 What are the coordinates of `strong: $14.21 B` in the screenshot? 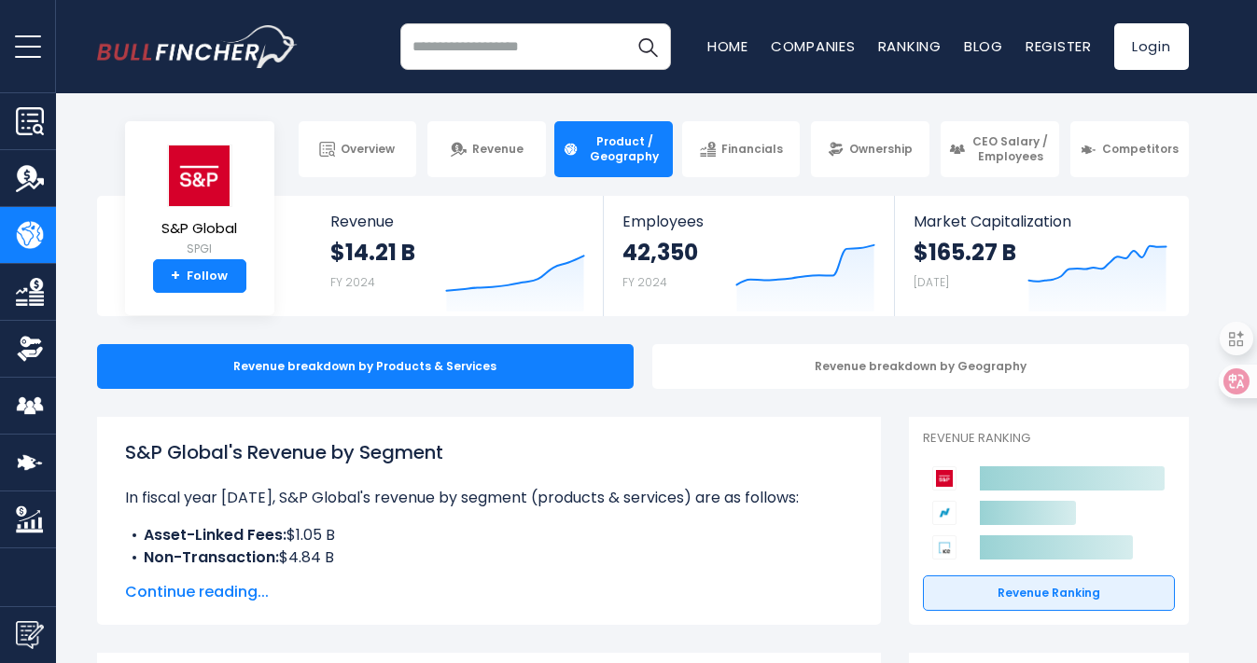 It's located at (372, 252).